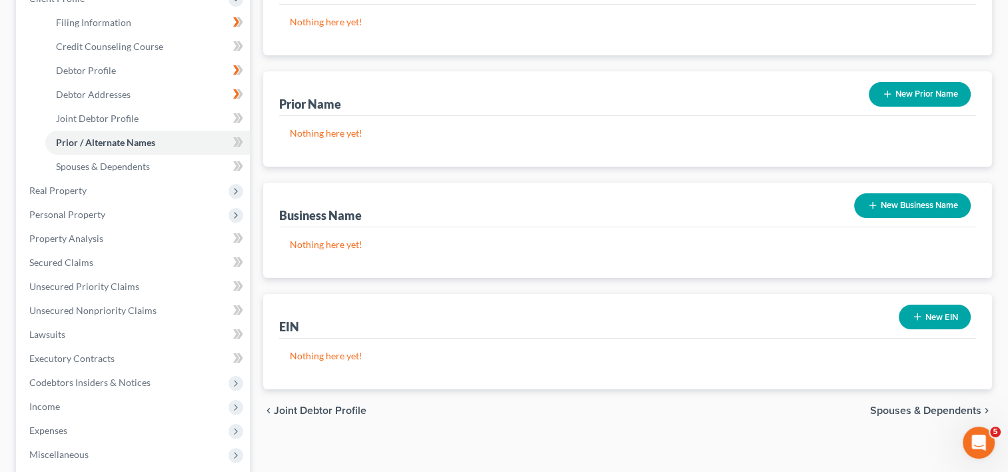 Image resolution: width=1008 pixels, height=472 pixels. I want to click on button: New Business Name, so click(912, 205).